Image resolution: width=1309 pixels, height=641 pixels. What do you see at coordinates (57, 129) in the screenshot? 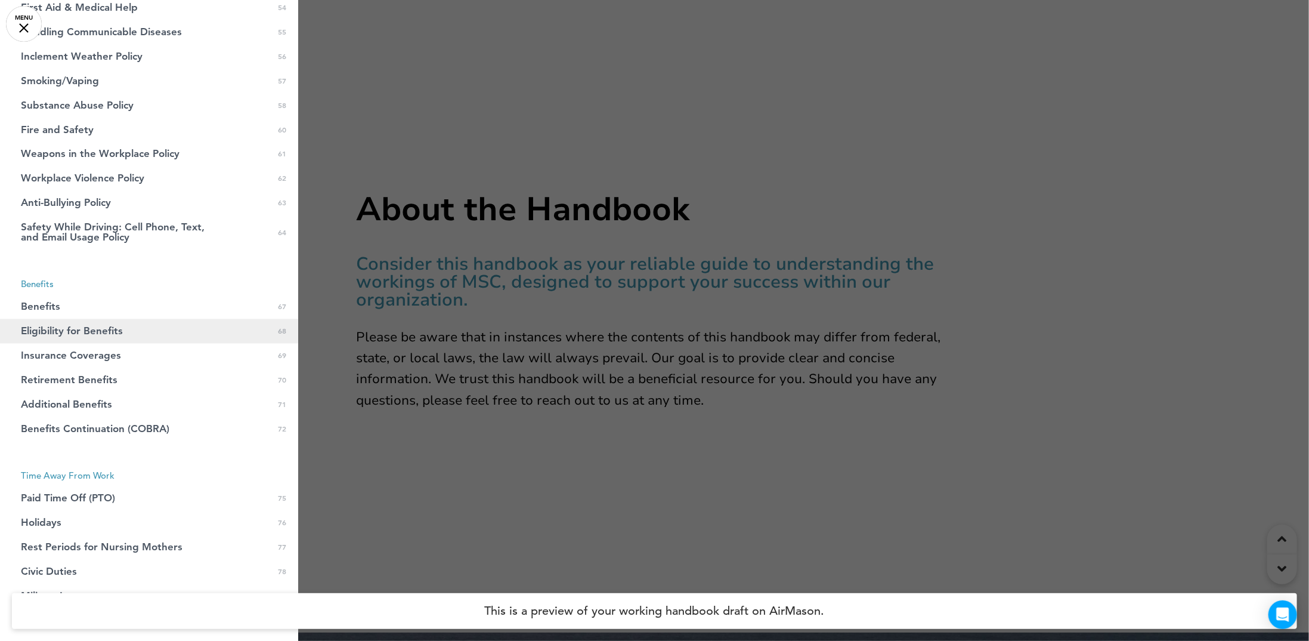
I see `span: Fire and Safety` at bounding box center [57, 129].